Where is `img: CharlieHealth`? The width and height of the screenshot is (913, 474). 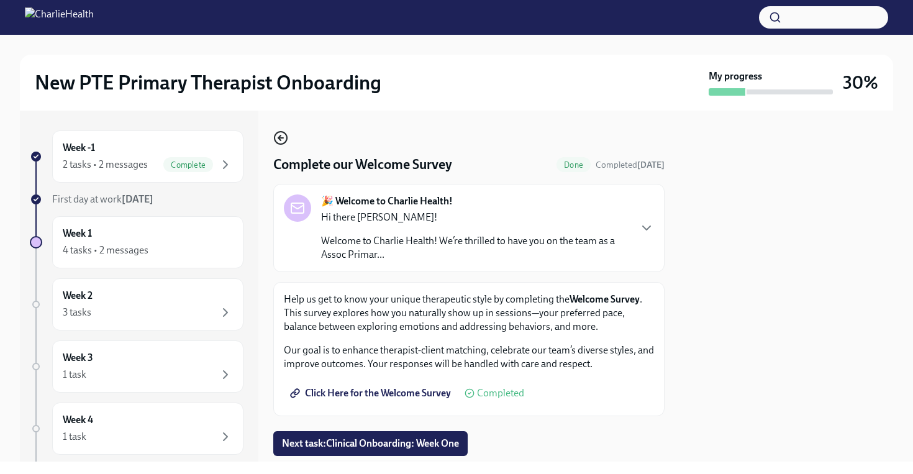
img: CharlieHealth is located at coordinates (59, 17).